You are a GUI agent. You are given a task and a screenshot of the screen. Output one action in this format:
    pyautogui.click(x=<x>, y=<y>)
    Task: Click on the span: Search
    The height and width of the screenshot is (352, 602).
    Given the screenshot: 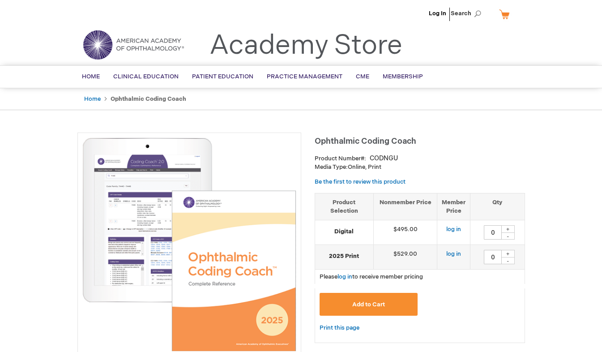 What is the action you would take?
    pyautogui.click(x=467, y=13)
    